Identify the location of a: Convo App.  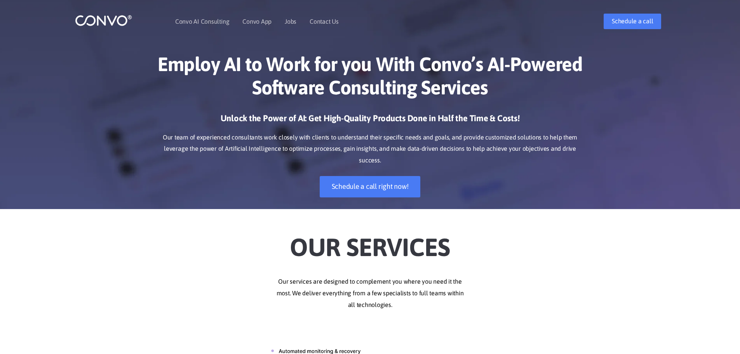
(257, 21).